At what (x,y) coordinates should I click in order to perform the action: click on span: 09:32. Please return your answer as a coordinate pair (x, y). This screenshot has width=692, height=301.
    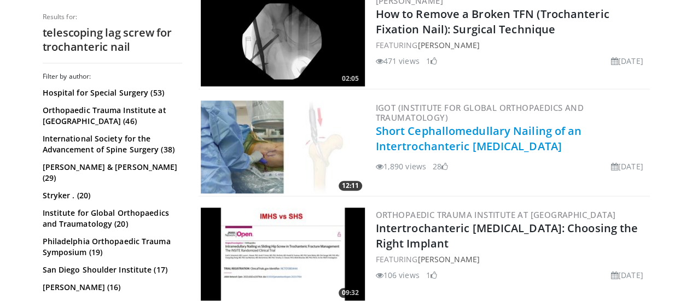
    Looking at the image, I should click on (350, 293).